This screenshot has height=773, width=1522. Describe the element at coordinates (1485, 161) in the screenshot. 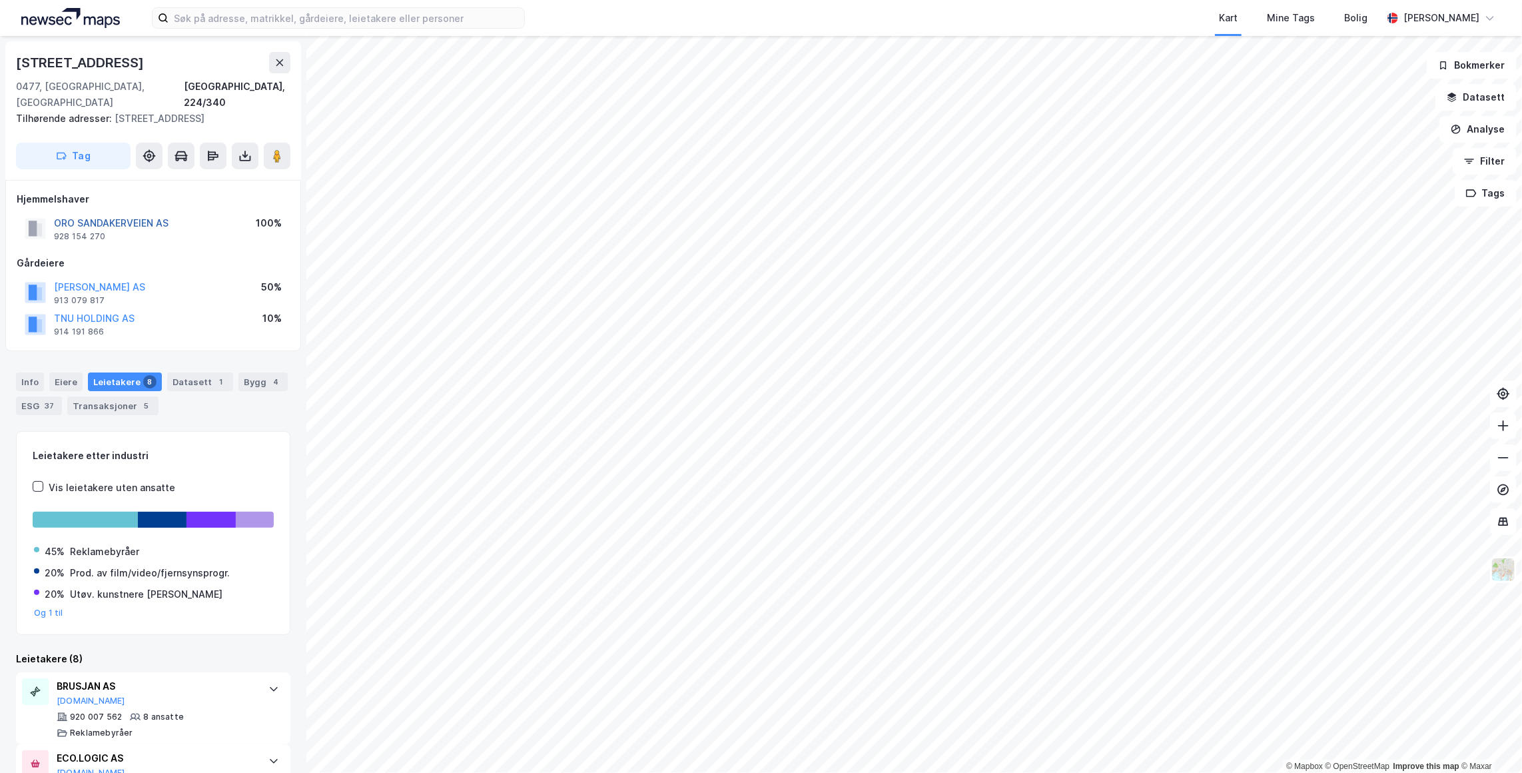

I see `button: Filter` at that location.